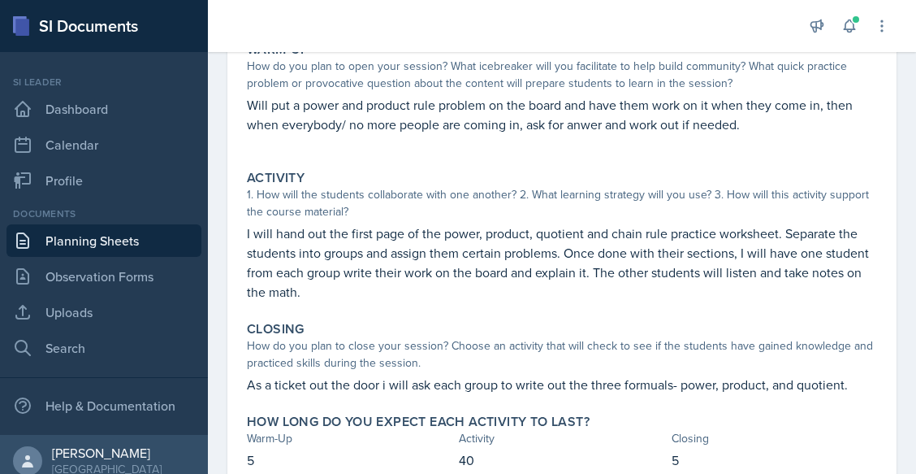 The image size is (916, 474). Describe the element at coordinates (562, 115) in the screenshot. I see `p: Will put a power and product rule problem on the board and have them work on it when they come in...` at that location.